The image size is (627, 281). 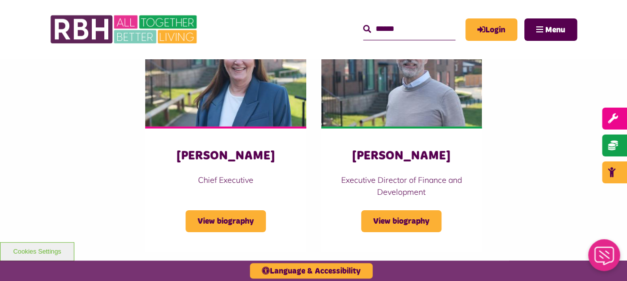 What do you see at coordinates (311, 271) in the screenshot?
I see `button: Language & Accessibility` at bounding box center [311, 271].